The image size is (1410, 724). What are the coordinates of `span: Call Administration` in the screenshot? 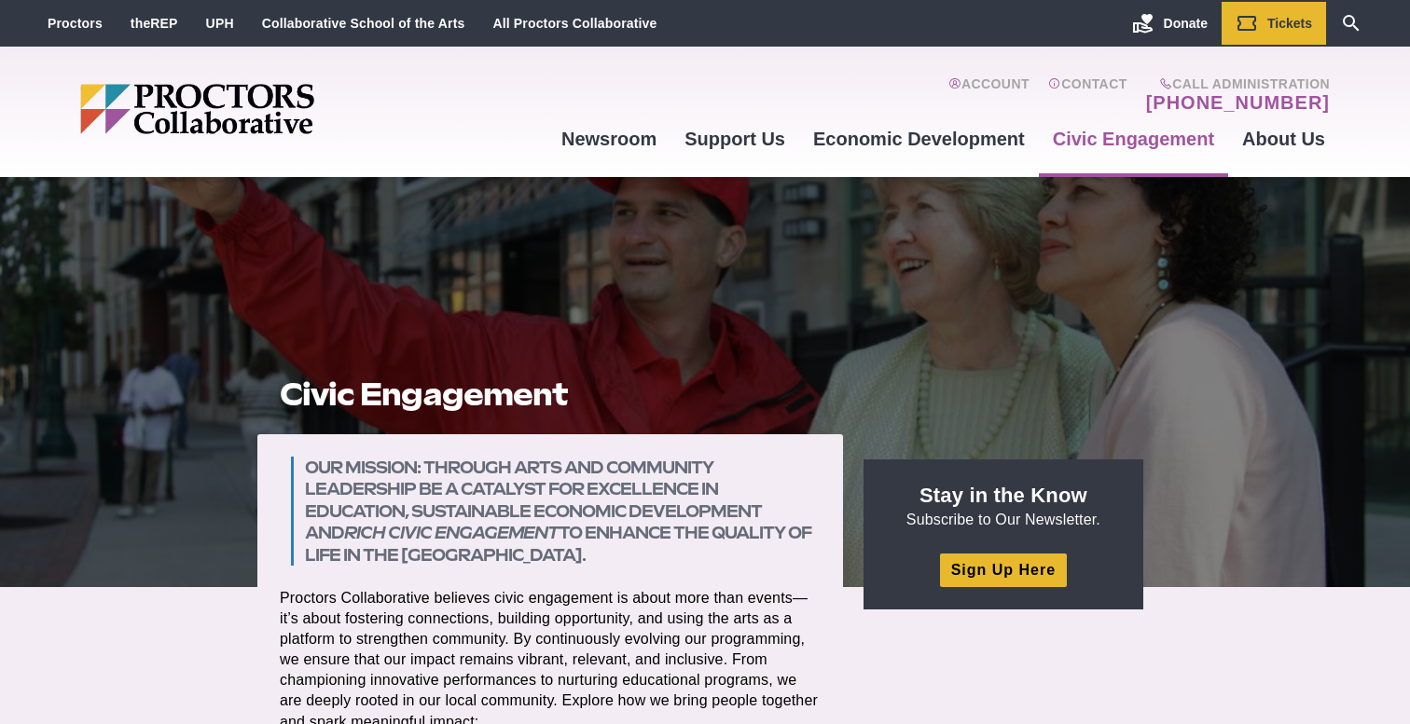 It's located at (1234, 84).